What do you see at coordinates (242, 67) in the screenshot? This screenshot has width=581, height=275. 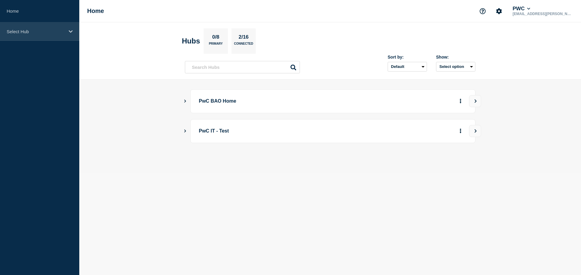 I see `input: Search Hubs` at bounding box center [242, 67].